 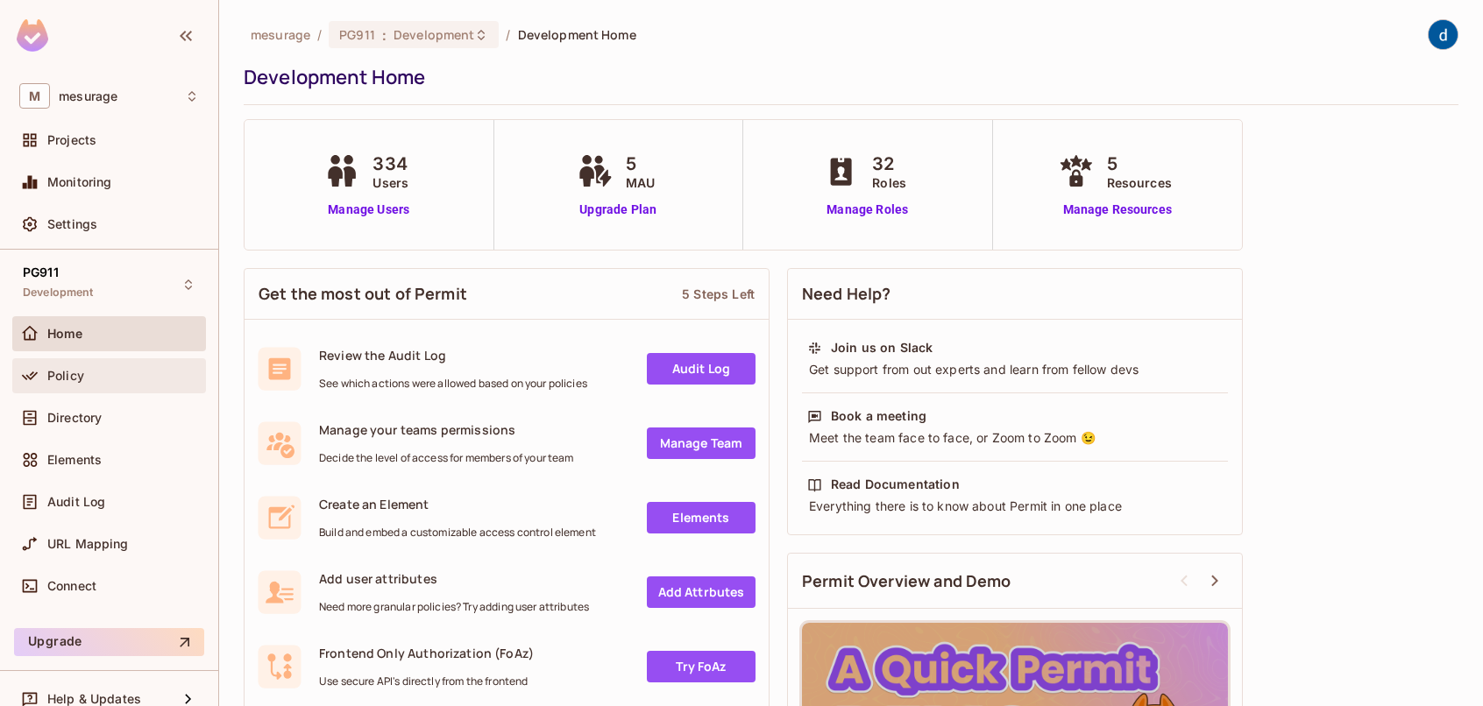 What do you see at coordinates (72, 140) in the screenshot?
I see `span: Projects` at bounding box center [72, 140].